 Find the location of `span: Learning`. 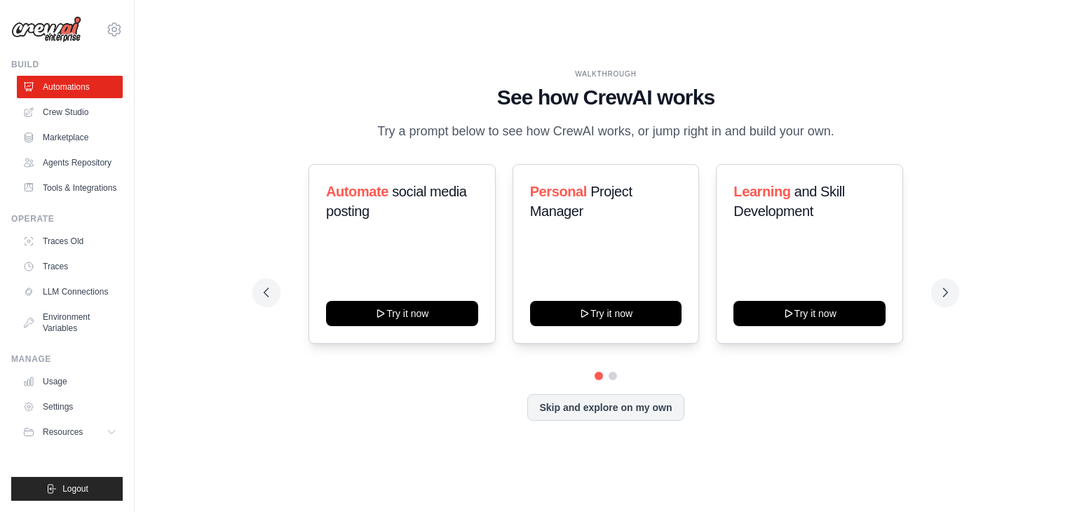

span: Learning is located at coordinates (762, 191).